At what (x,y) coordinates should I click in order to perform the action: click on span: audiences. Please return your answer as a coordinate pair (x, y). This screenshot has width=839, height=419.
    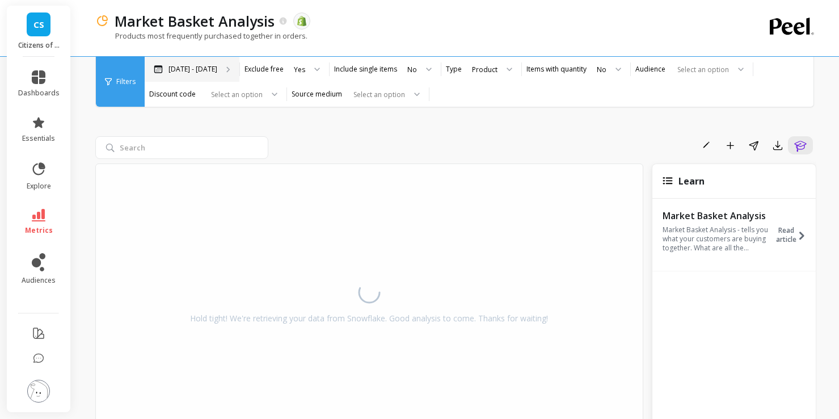
    Looking at the image, I should click on (39, 280).